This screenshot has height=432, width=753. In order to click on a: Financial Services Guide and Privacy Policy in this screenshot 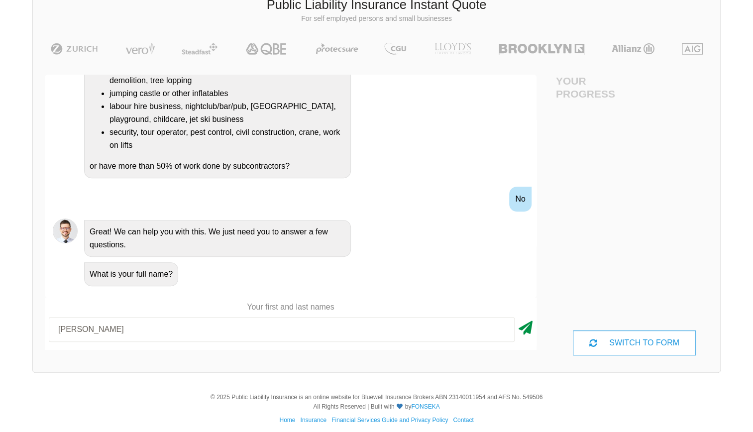, I will do `click(390, 420)`.